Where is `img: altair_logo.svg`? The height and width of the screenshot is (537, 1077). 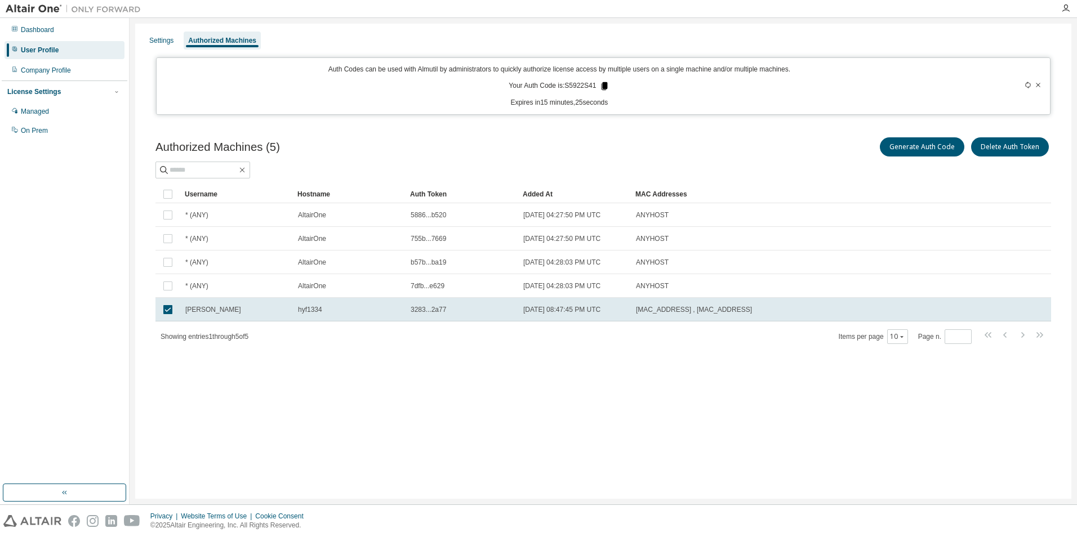 img: altair_logo.svg is located at coordinates (32, 521).